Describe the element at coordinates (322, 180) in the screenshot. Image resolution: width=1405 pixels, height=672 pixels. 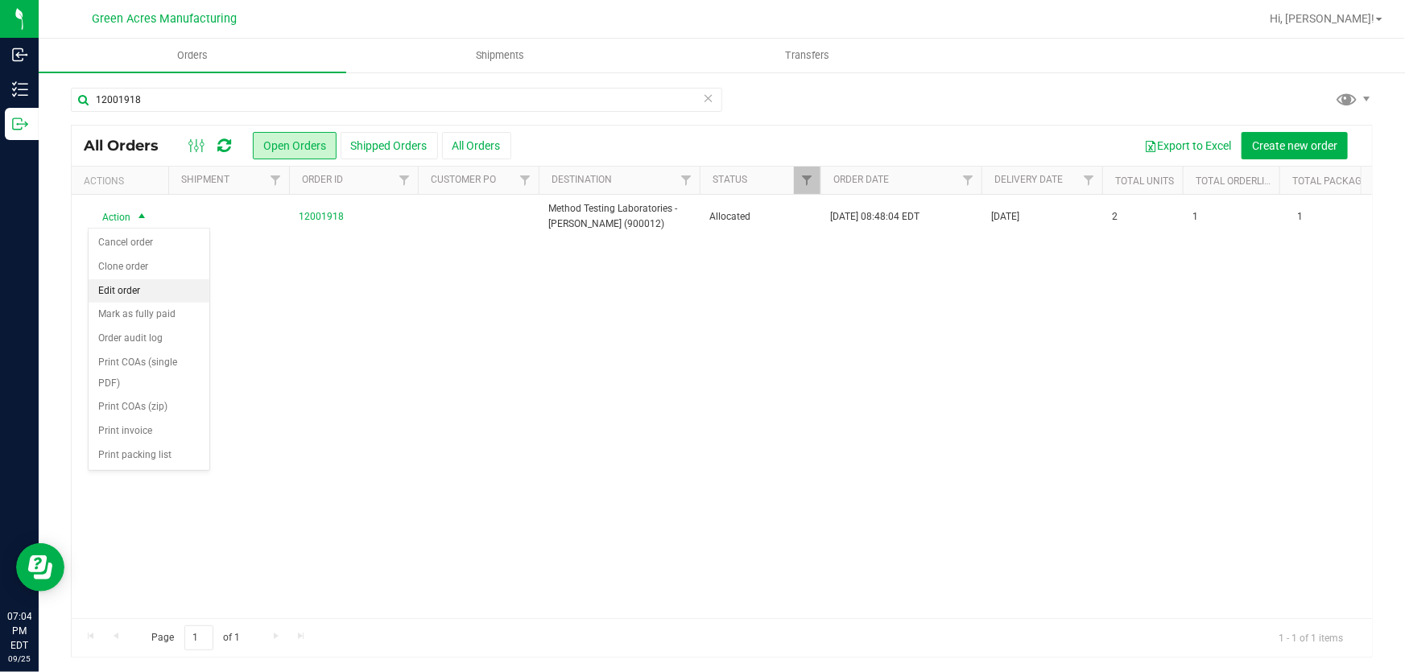
I see `a: Order ID` at that location.